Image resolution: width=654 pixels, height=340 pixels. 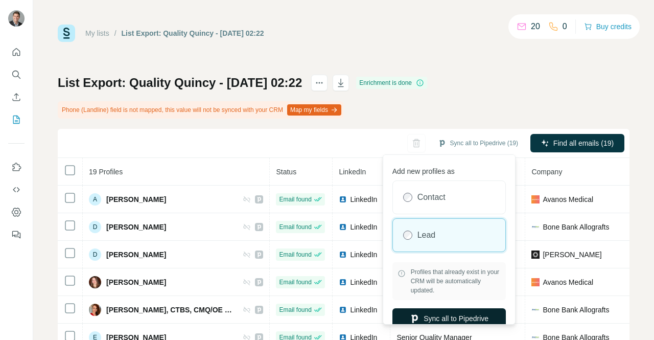 What do you see at coordinates (319, 83) in the screenshot?
I see `button: actions` at bounding box center [319, 83].